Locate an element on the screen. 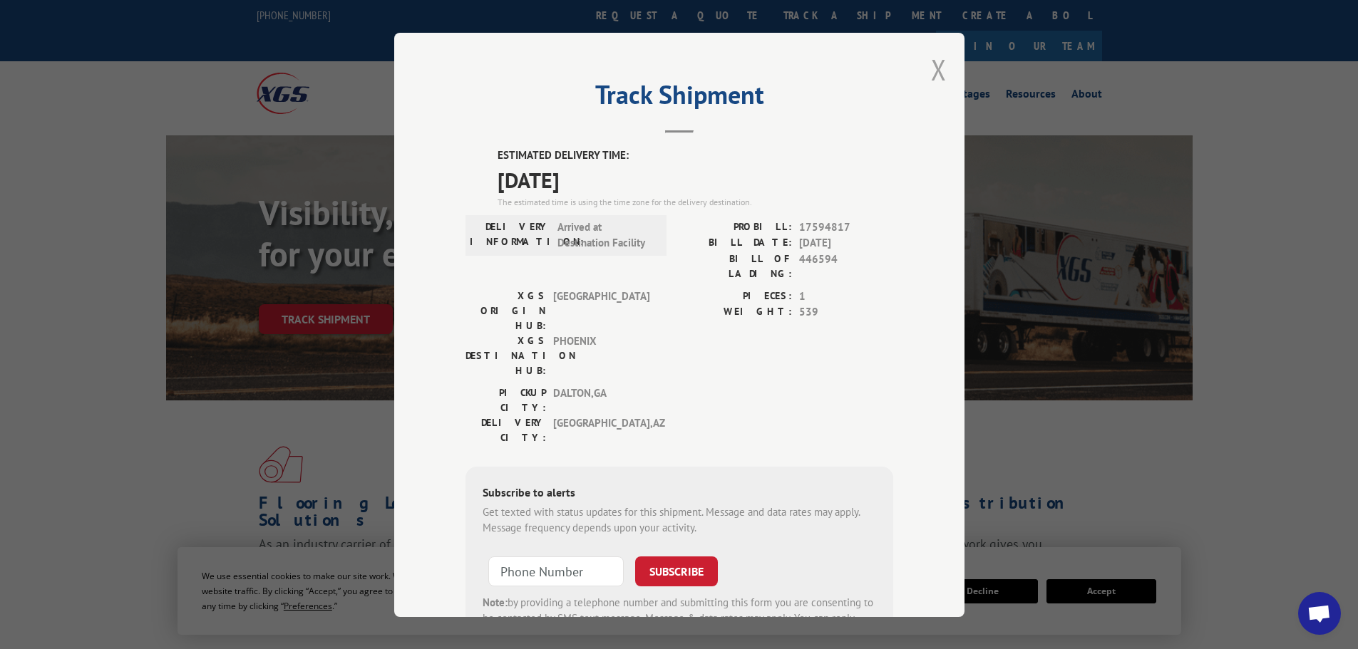  div: The estimated time is using the time zone for the delivery destination. is located at coordinates (695, 202).